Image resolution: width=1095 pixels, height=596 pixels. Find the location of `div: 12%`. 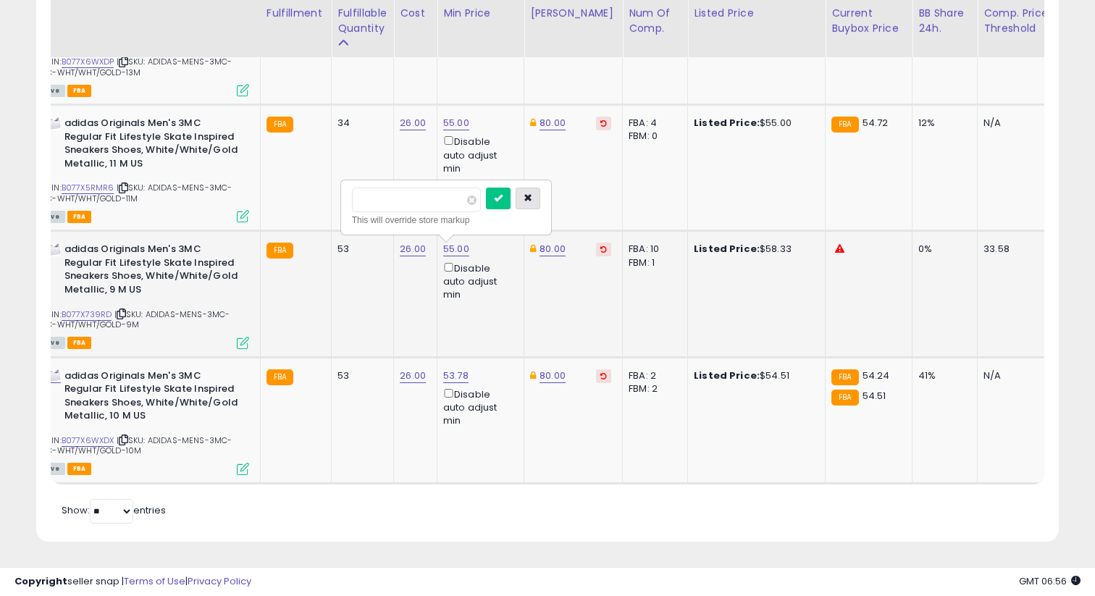

div: 12% is located at coordinates (942, 123).